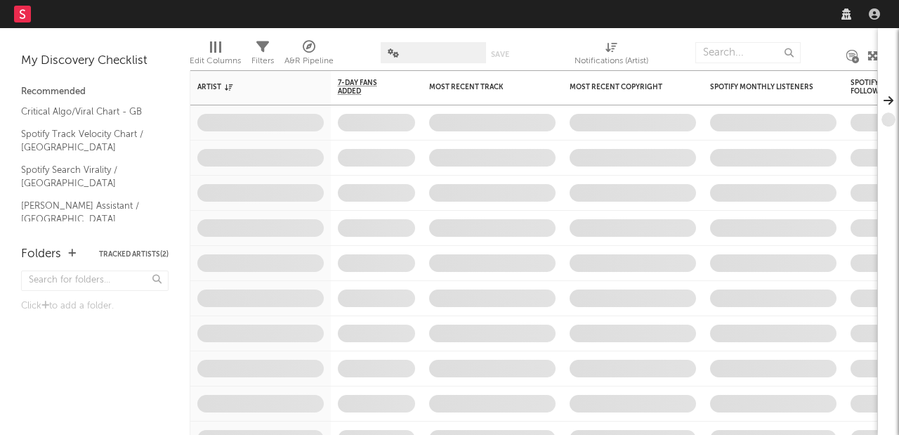 The height and width of the screenshot is (435, 899). I want to click on button: Tracked Artists(2), so click(133, 254).